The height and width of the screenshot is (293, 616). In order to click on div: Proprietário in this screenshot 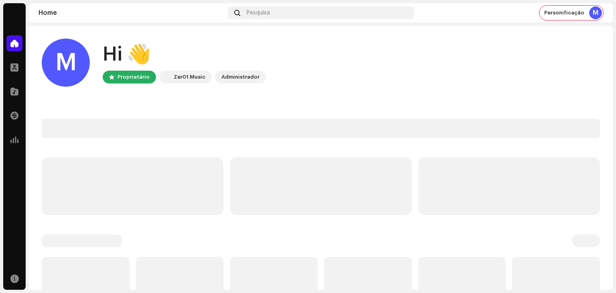, I will do `click(134, 77)`.